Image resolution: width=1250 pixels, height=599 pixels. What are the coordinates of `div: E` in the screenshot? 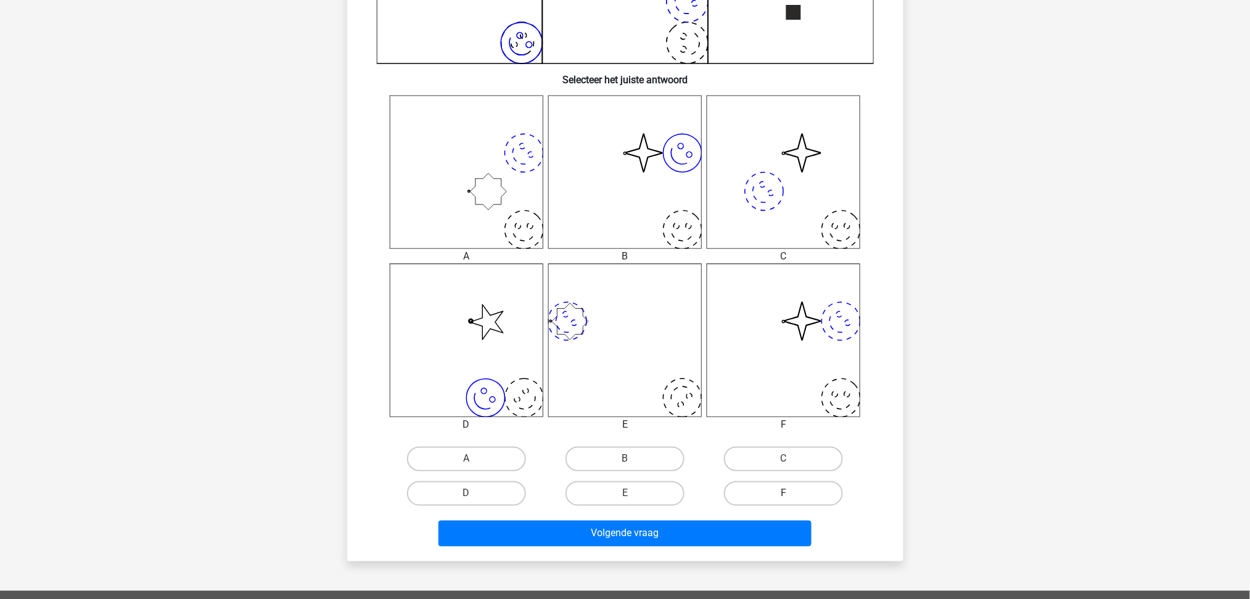 It's located at (625, 425).